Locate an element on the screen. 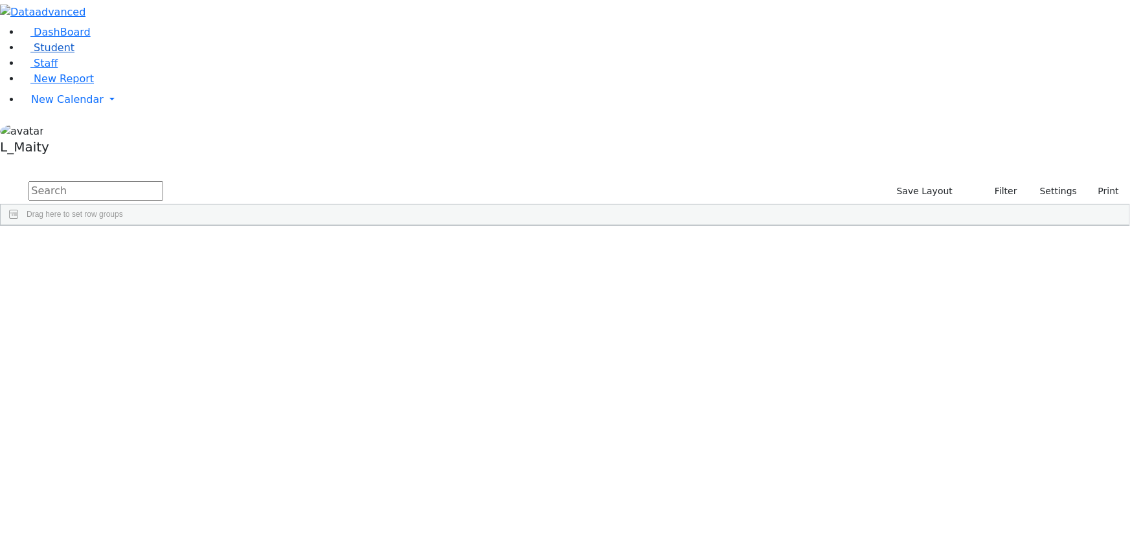 The height and width of the screenshot is (556, 1130). button: Save Layout is located at coordinates (925, 191).